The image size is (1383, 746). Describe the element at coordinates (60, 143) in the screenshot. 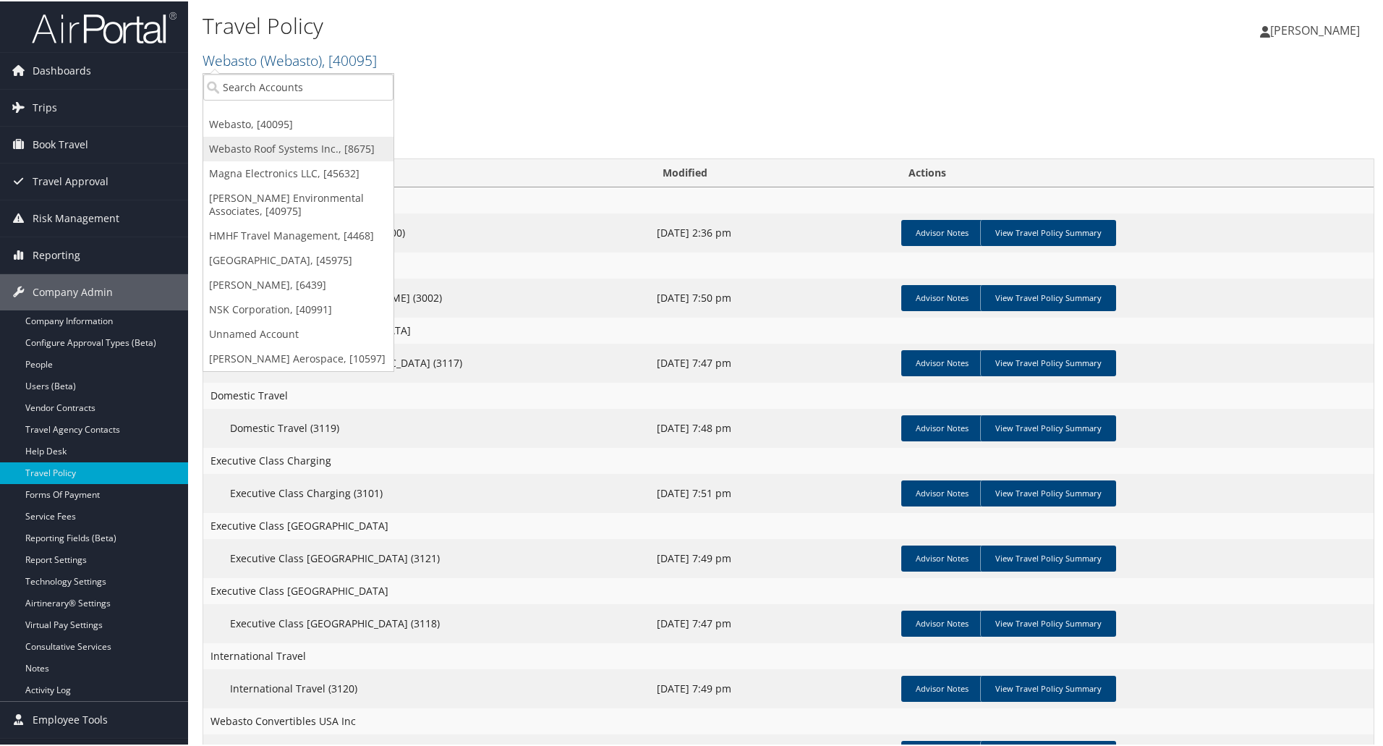

I see `span: Book Travel` at that location.